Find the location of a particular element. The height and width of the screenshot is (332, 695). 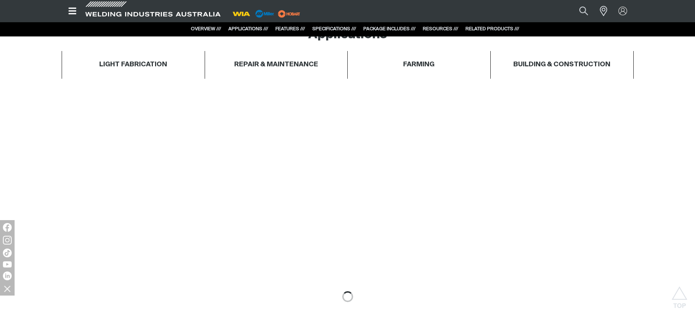

input: Product name or item number... is located at coordinates (579, 11).